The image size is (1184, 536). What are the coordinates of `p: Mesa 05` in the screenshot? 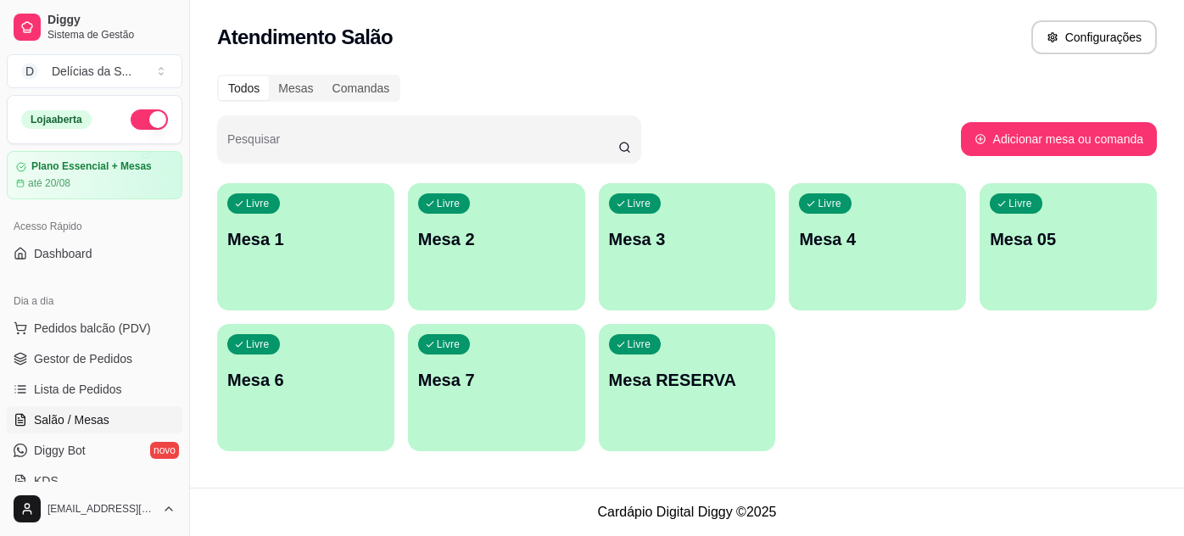 It's located at (1068, 239).